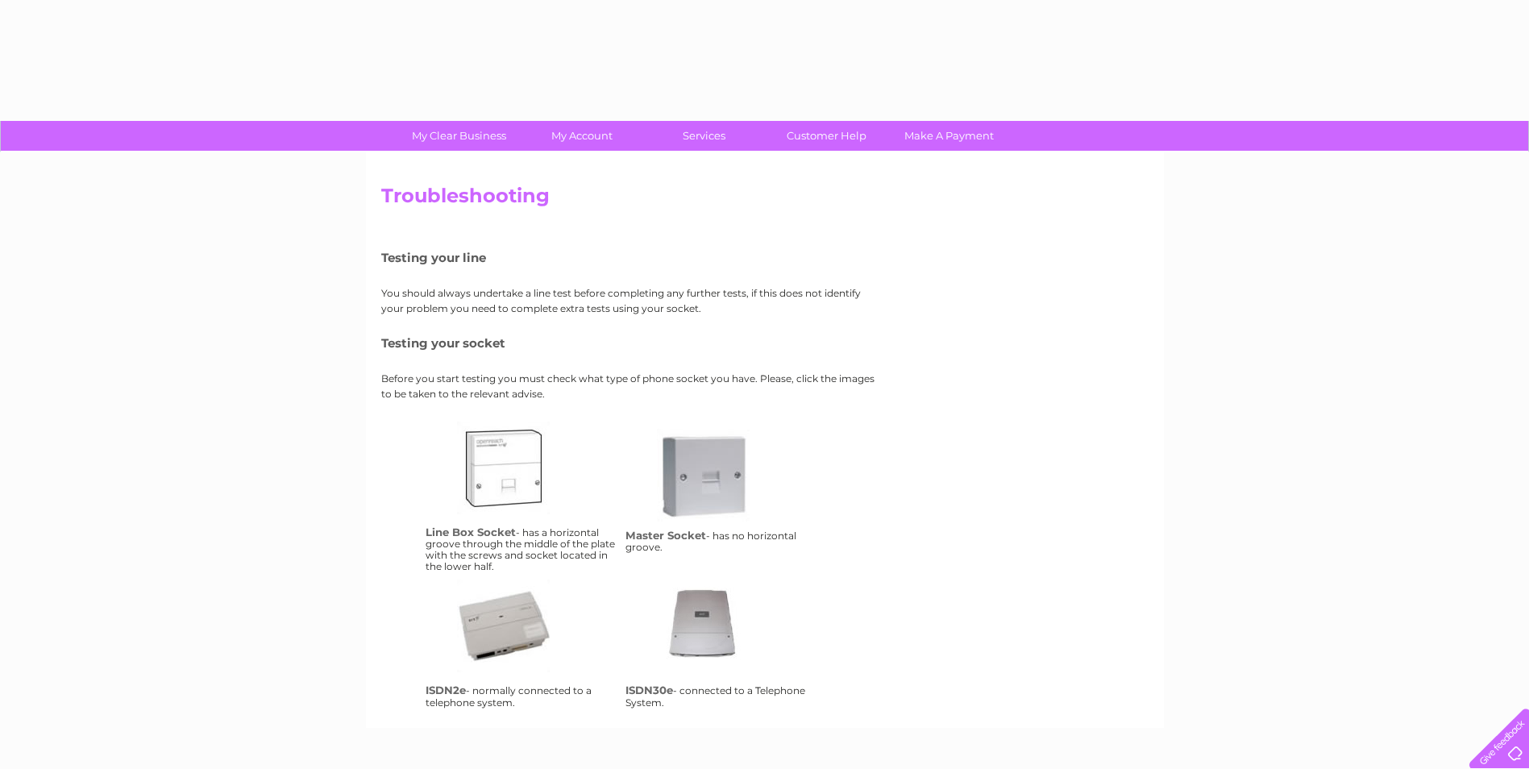 This screenshot has height=769, width=1529. I want to click on a: My Clear Business, so click(459, 135).